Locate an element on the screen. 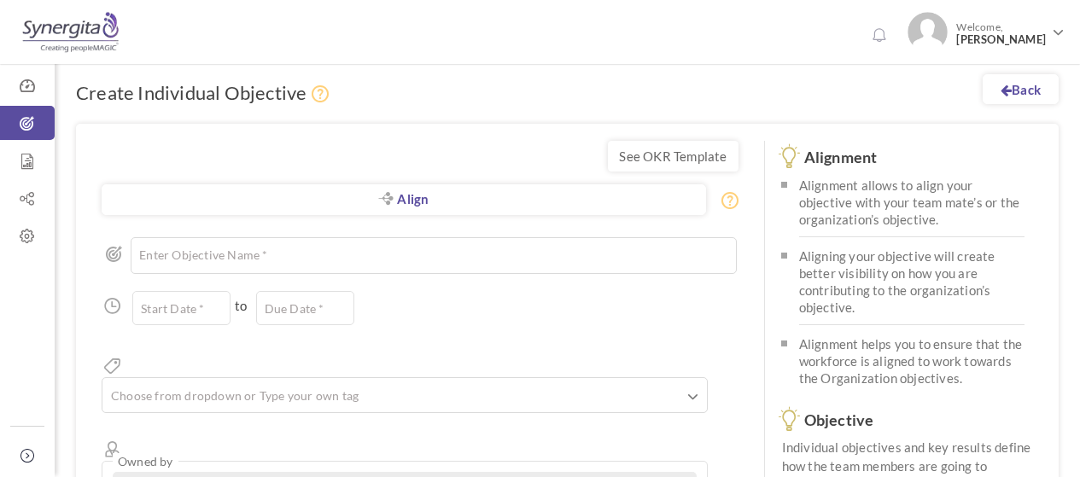 The width and height of the screenshot is (1080, 477). a: Align is located at coordinates (404, 200).